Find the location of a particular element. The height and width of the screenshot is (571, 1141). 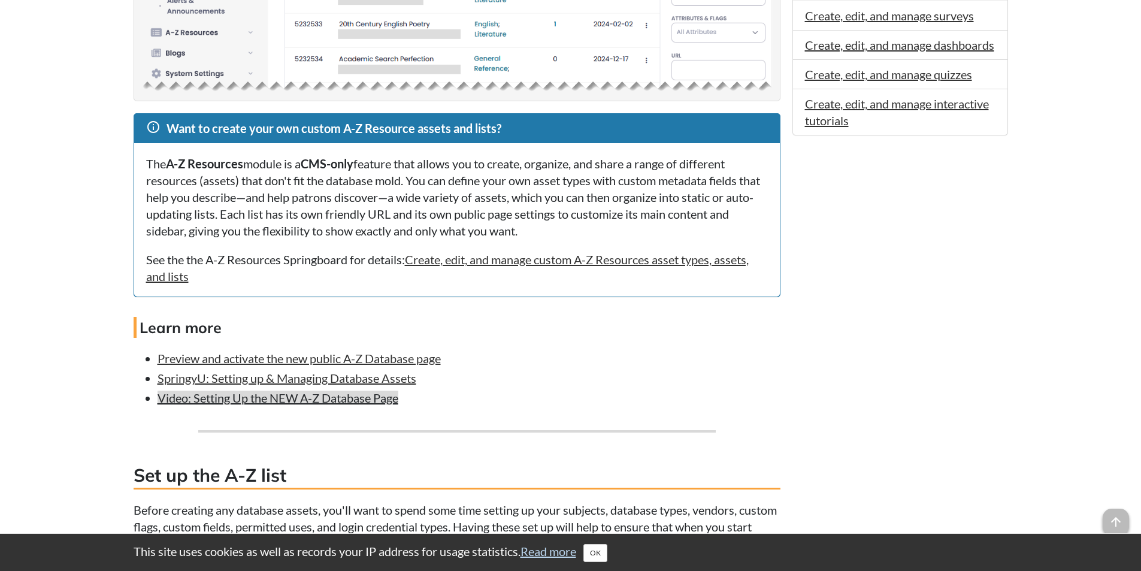

a: Create, edit, and manage custom A-Z Resources asset types, assets, and lists is located at coordinates (447, 268).